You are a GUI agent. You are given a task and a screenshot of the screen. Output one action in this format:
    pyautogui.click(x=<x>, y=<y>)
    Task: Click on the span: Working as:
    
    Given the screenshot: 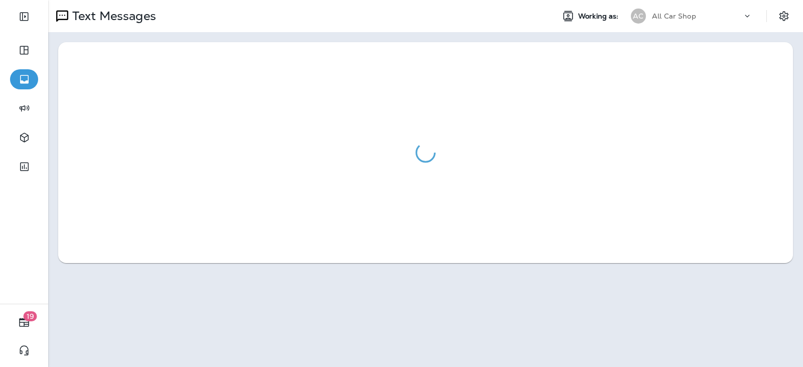 What is the action you would take?
    pyautogui.click(x=599, y=16)
    